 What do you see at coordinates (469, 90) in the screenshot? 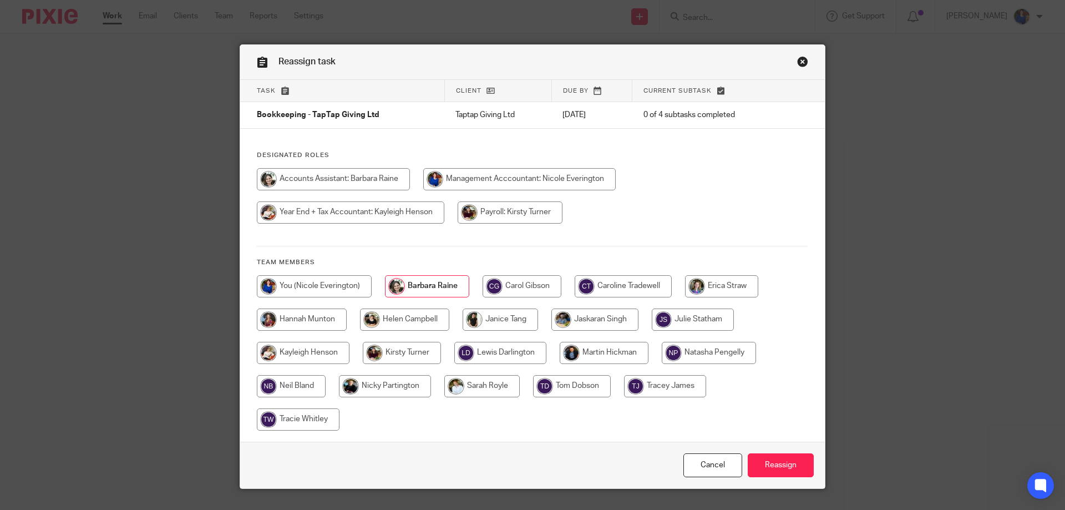
I see `span: Client` at bounding box center [469, 90].